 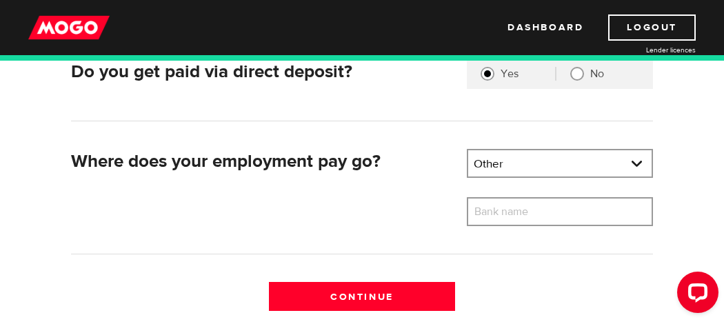 I want to click on a: Dashboard, so click(x=545, y=28).